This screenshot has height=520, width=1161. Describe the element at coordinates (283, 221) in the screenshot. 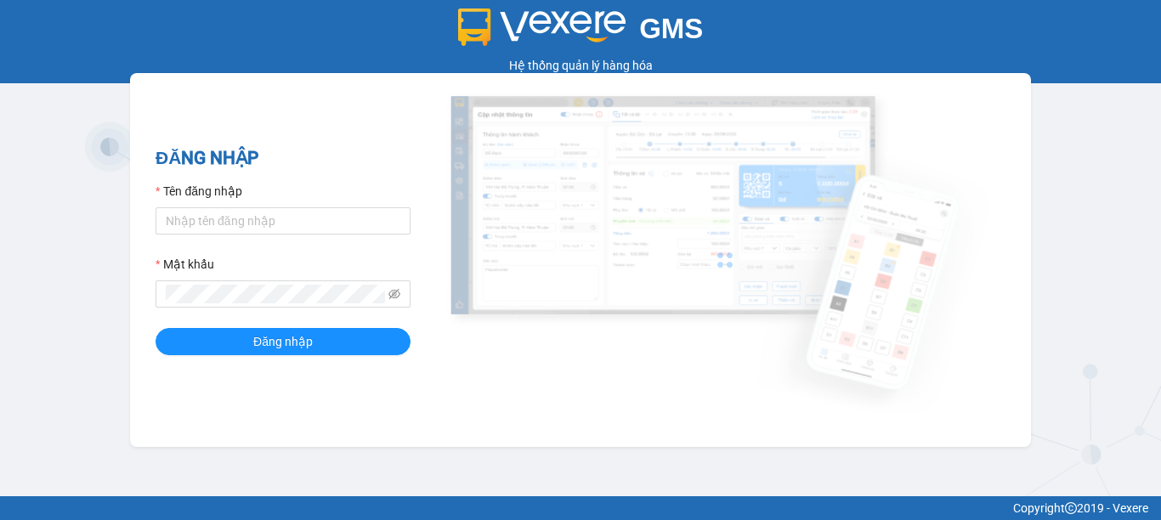

I see `input: Tên đăng nhập` at that location.